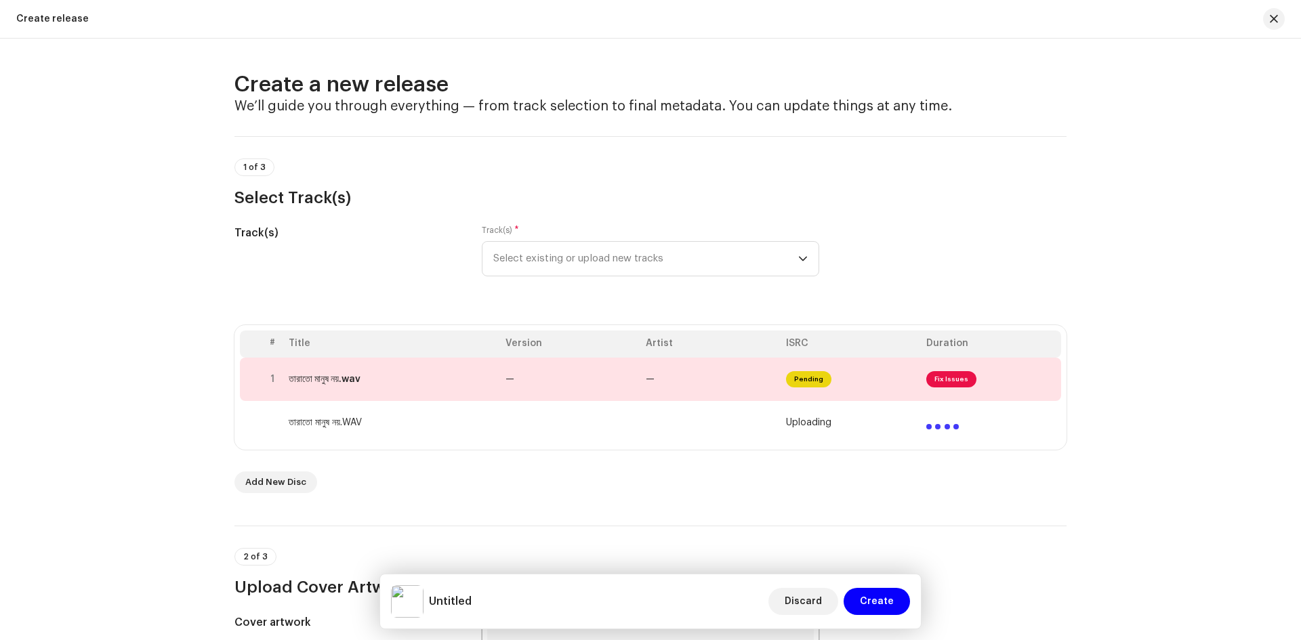 The image size is (1301, 640). I want to click on h4: We’ll guide you through everything — from track selection to final metadata. You can update thing..., so click(650, 106).